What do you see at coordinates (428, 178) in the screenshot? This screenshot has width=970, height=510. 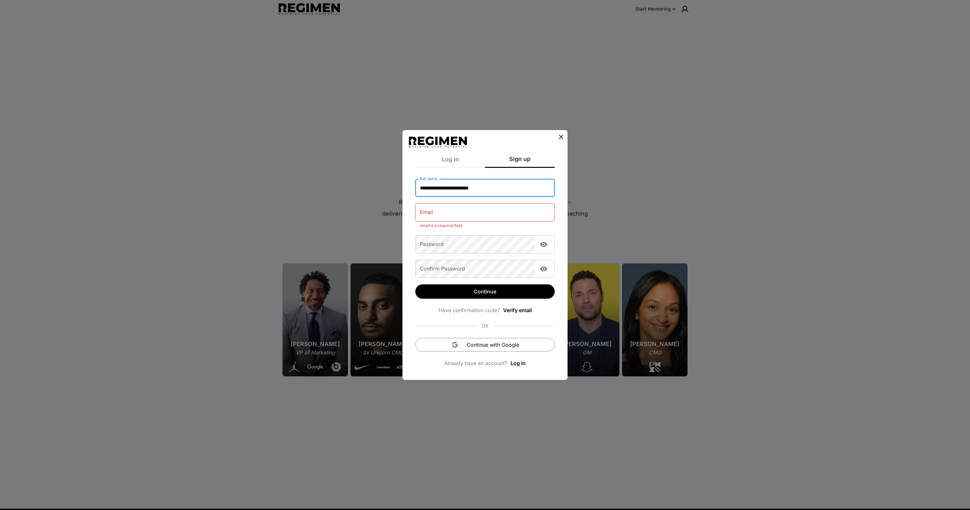 I see `label: Full name` at bounding box center [428, 178].